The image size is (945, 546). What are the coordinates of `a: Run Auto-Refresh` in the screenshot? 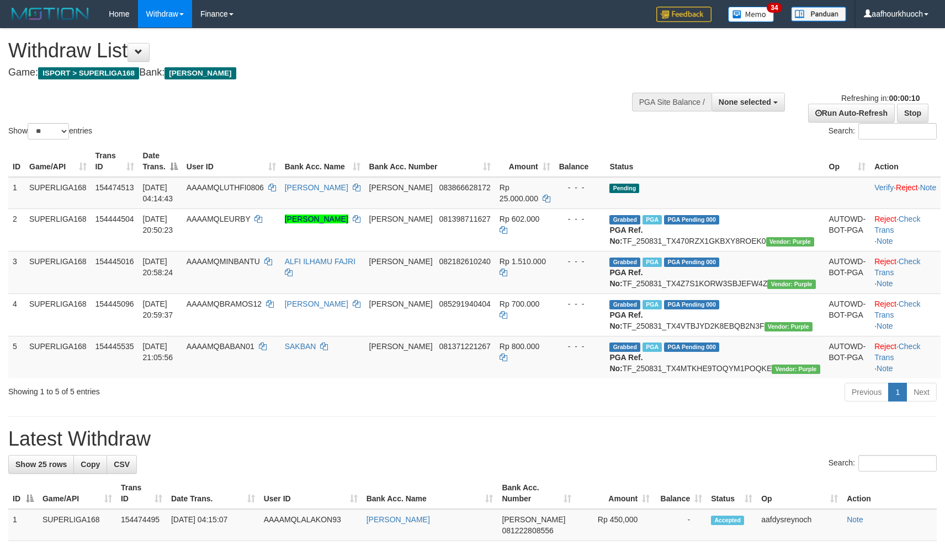 It's located at (851, 113).